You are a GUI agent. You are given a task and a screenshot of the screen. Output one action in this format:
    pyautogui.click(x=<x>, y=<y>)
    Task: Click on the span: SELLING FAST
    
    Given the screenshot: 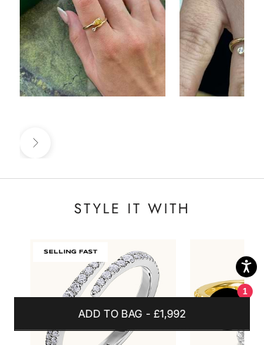 What is the action you would take?
    pyautogui.click(x=71, y=252)
    